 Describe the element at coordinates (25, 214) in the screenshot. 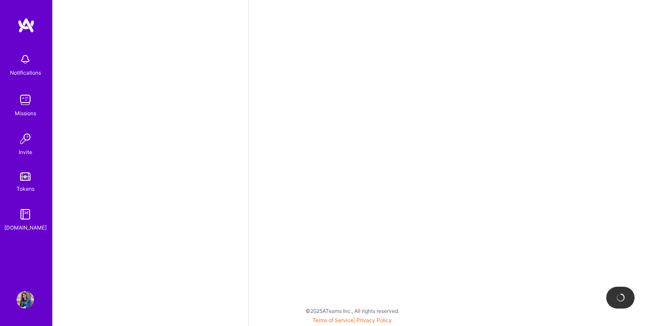

I see `img: guide book` at that location.